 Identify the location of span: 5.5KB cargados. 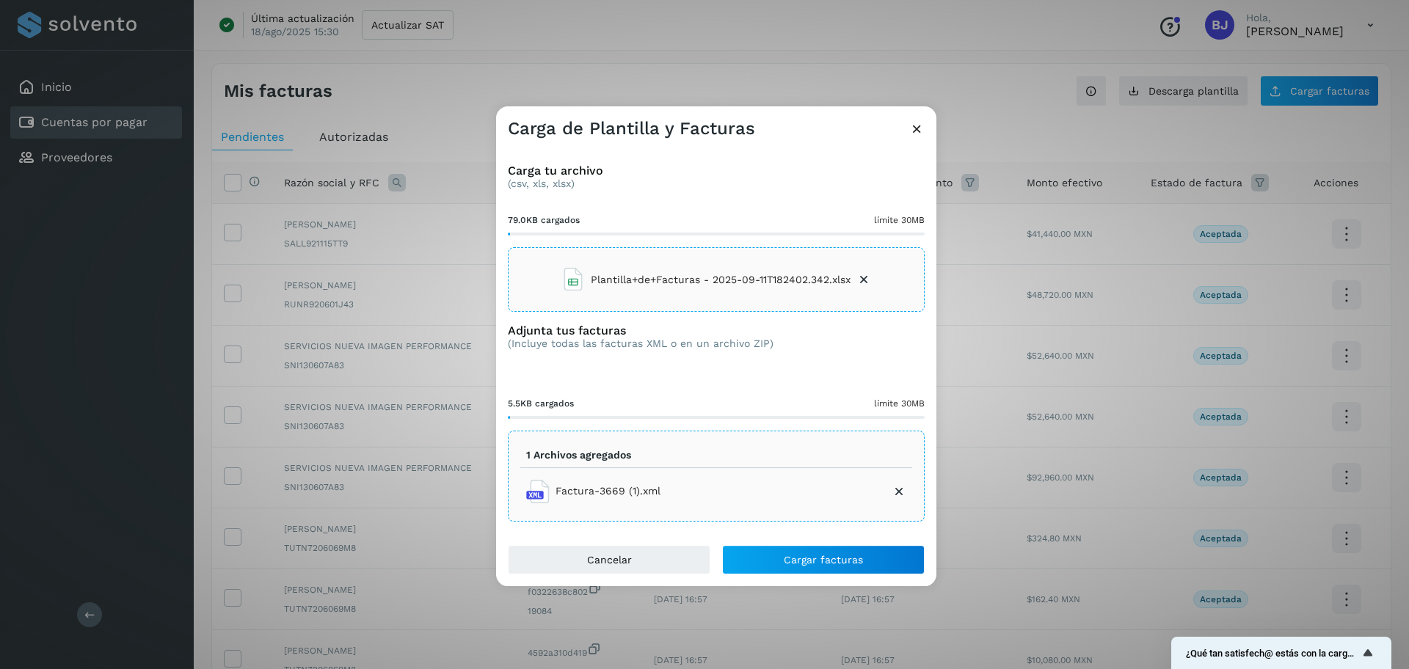
(541, 404).